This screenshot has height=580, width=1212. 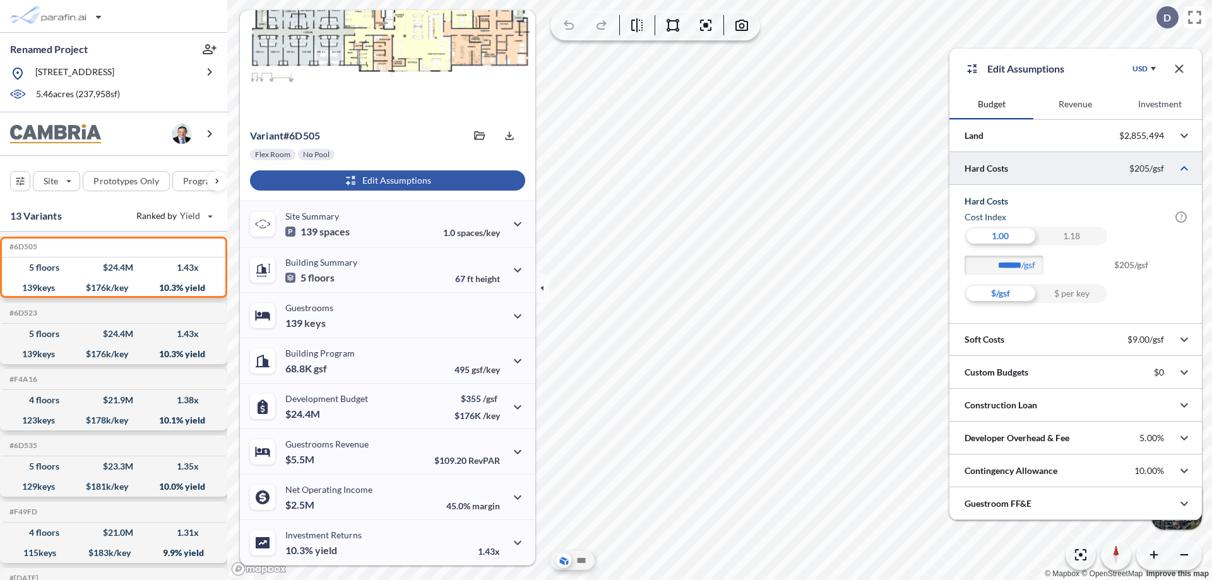 I want to click on p: Edit Assumptions, so click(x=1026, y=69).